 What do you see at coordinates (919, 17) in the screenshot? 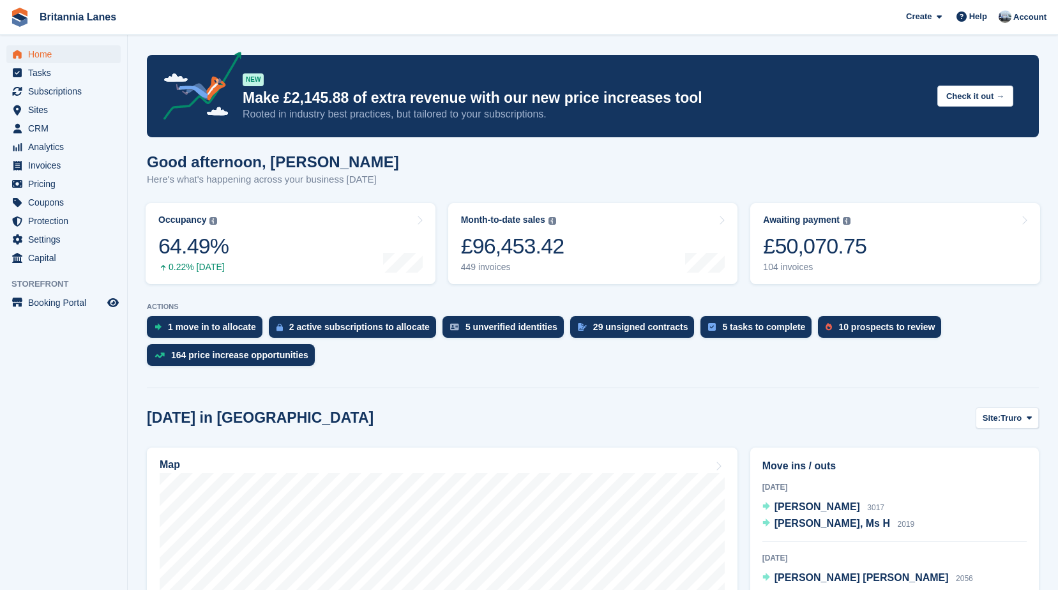
I see `span: Create` at bounding box center [919, 17].